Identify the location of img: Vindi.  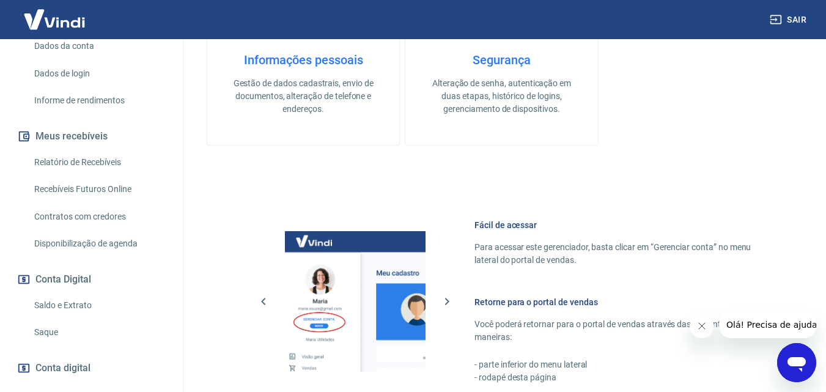
(54, 19).